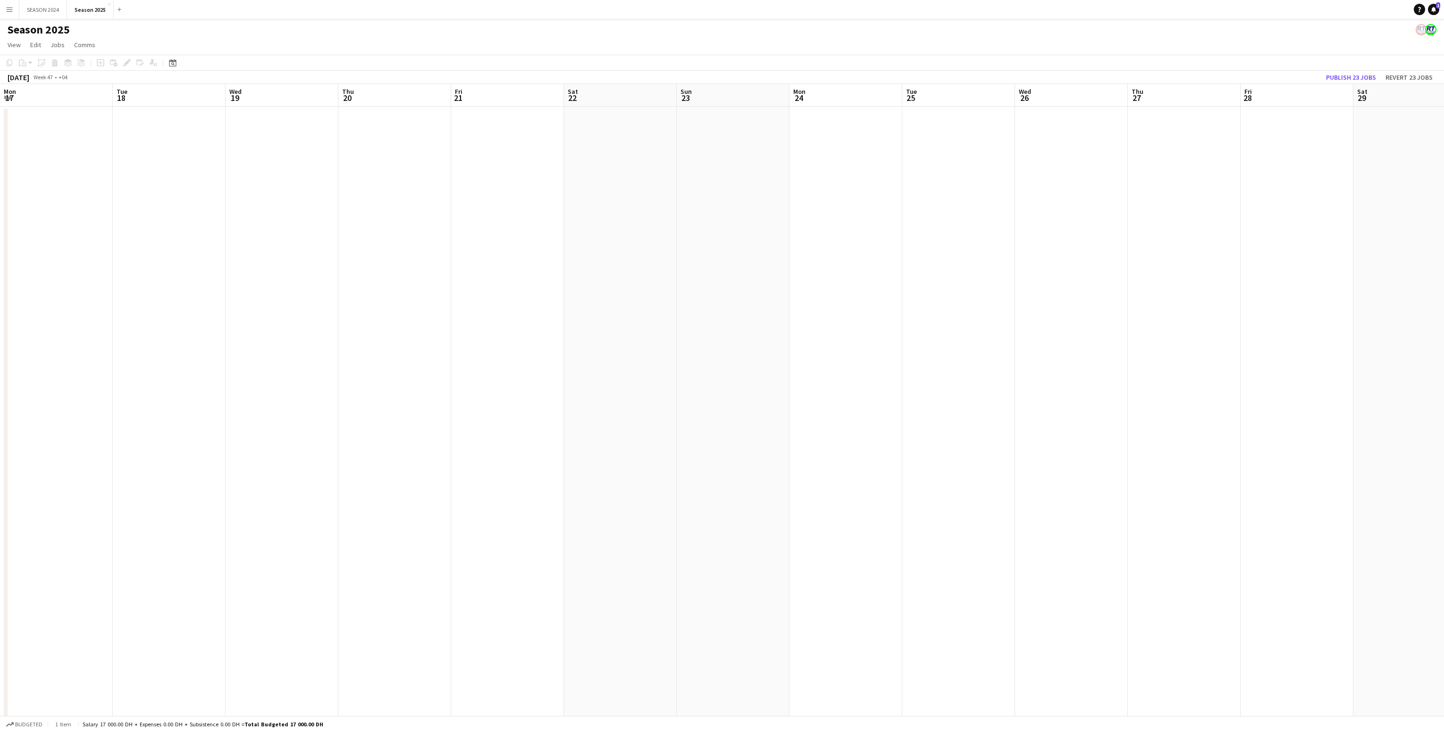 The width and height of the screenshot is (1444, 732). What do you see at coordinates (29, 725) in the screenshot?
I see `span: Budgeted` at bounding box center [29, 725].